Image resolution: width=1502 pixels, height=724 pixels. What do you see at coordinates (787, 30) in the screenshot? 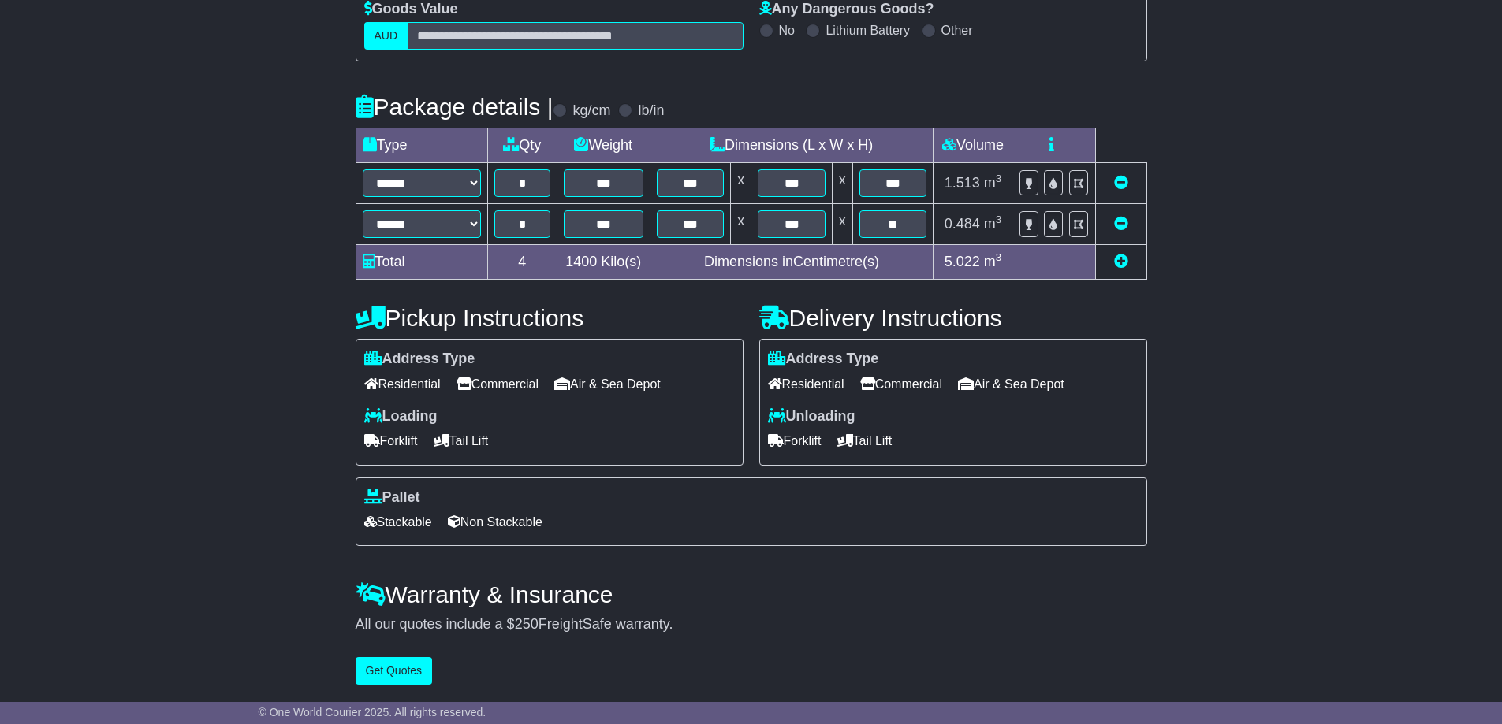
I see `label: No` at bounding box center [787, 30].